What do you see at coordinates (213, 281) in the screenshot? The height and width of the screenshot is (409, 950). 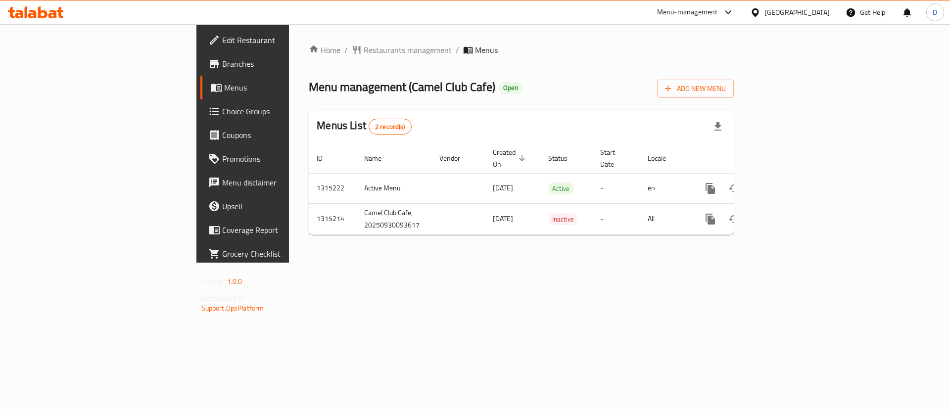 I see `span: Version:` at bounding box center [213, 281].